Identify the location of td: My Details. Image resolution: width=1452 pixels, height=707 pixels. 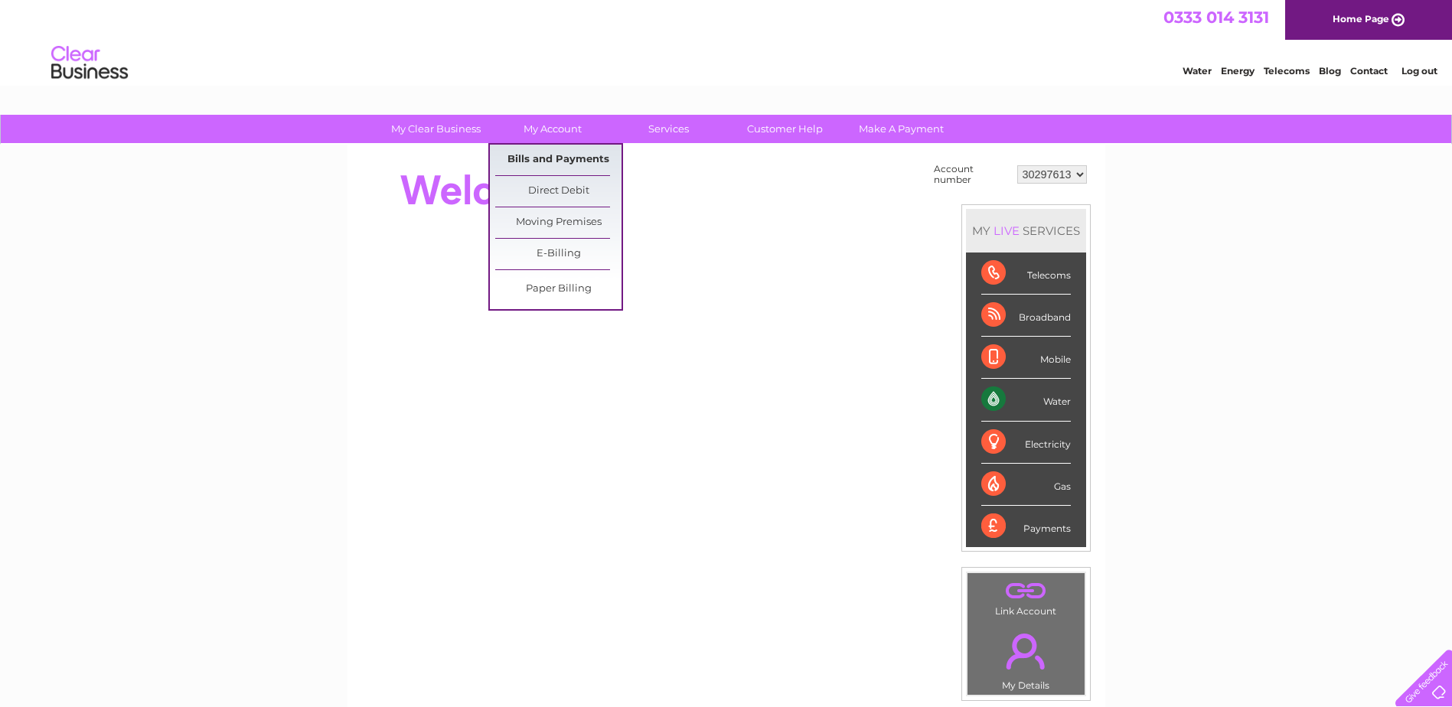
(1026, 658).